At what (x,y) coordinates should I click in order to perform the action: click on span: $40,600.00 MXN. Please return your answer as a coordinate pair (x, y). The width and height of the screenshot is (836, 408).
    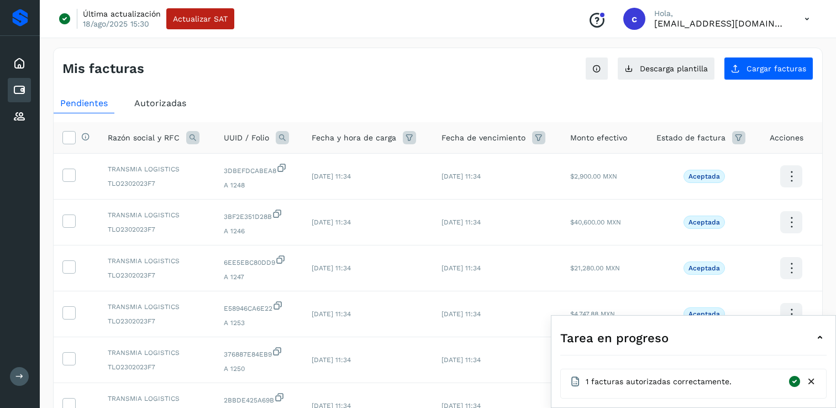
    Looking at the image, I should click on (596, 222).